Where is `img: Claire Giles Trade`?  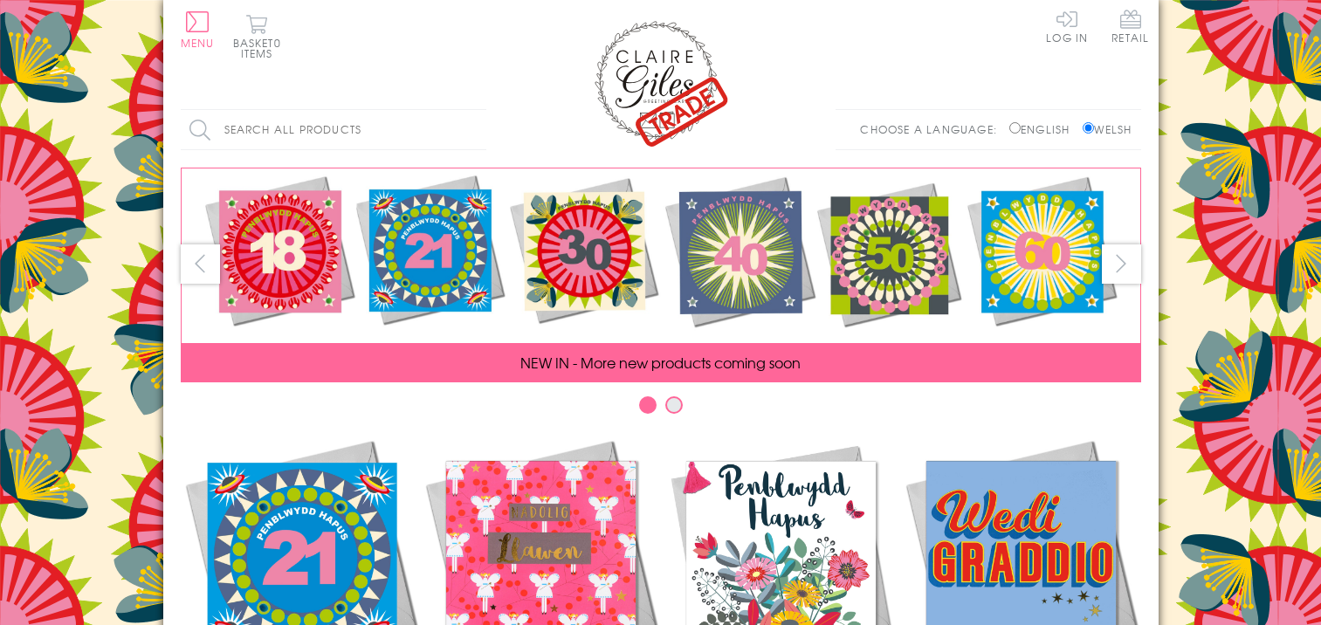 img: Claire Giles Trade is located at coordinates (661, 82).